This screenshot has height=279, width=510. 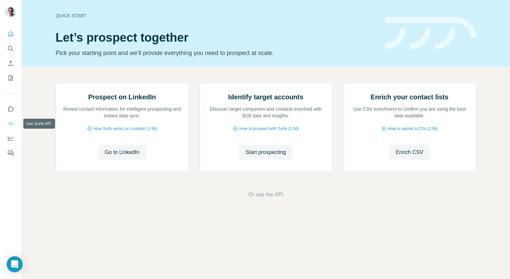 I want to click on h2: Prospect on LinkedIn, so click(x=122, y=97).